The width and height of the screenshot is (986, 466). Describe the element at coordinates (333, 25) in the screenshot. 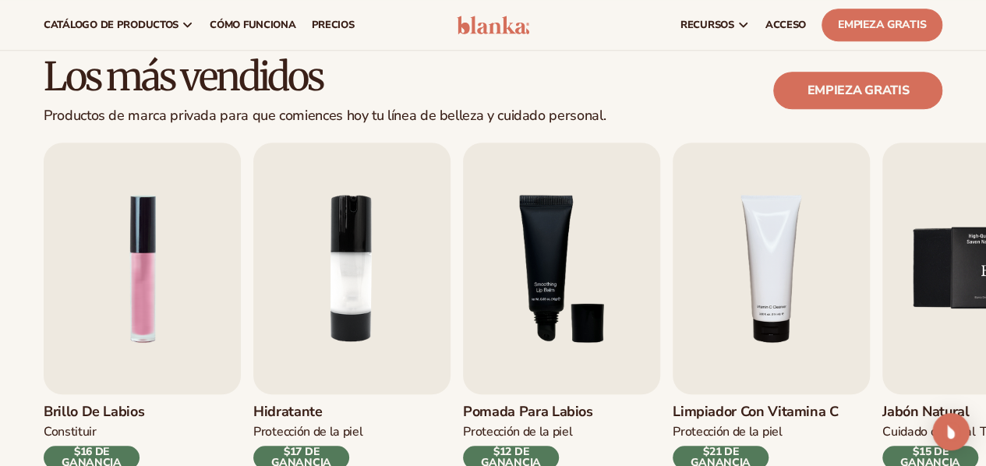

I see `font: precios` at that location.